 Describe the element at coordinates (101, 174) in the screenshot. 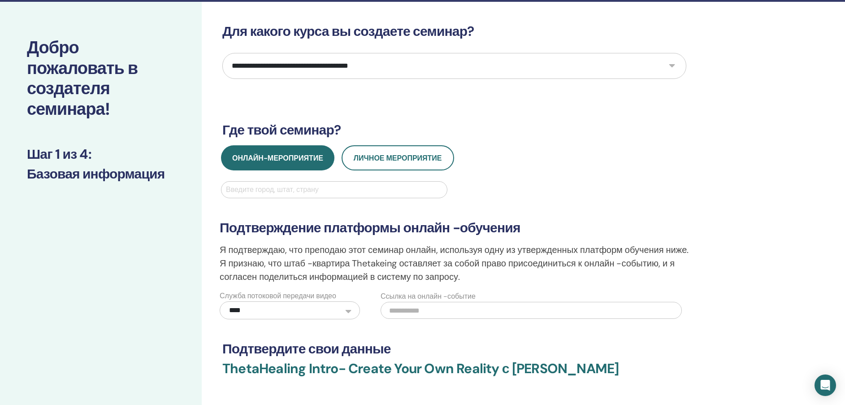

I see `h3: Базовая информация` at that location.